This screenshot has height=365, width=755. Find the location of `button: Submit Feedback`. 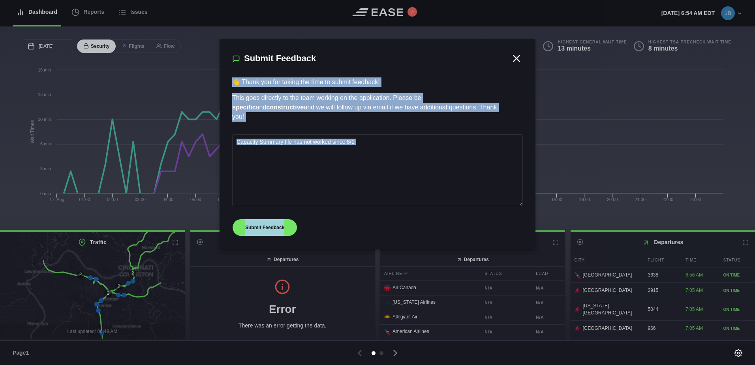

button: Submit Feedback is located at coordinates (265, 227).